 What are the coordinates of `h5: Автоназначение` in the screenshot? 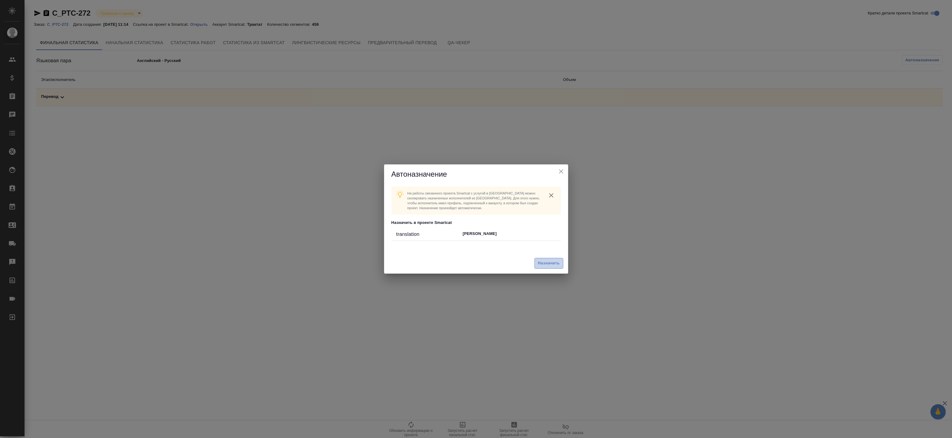 It's located at (476, 174).